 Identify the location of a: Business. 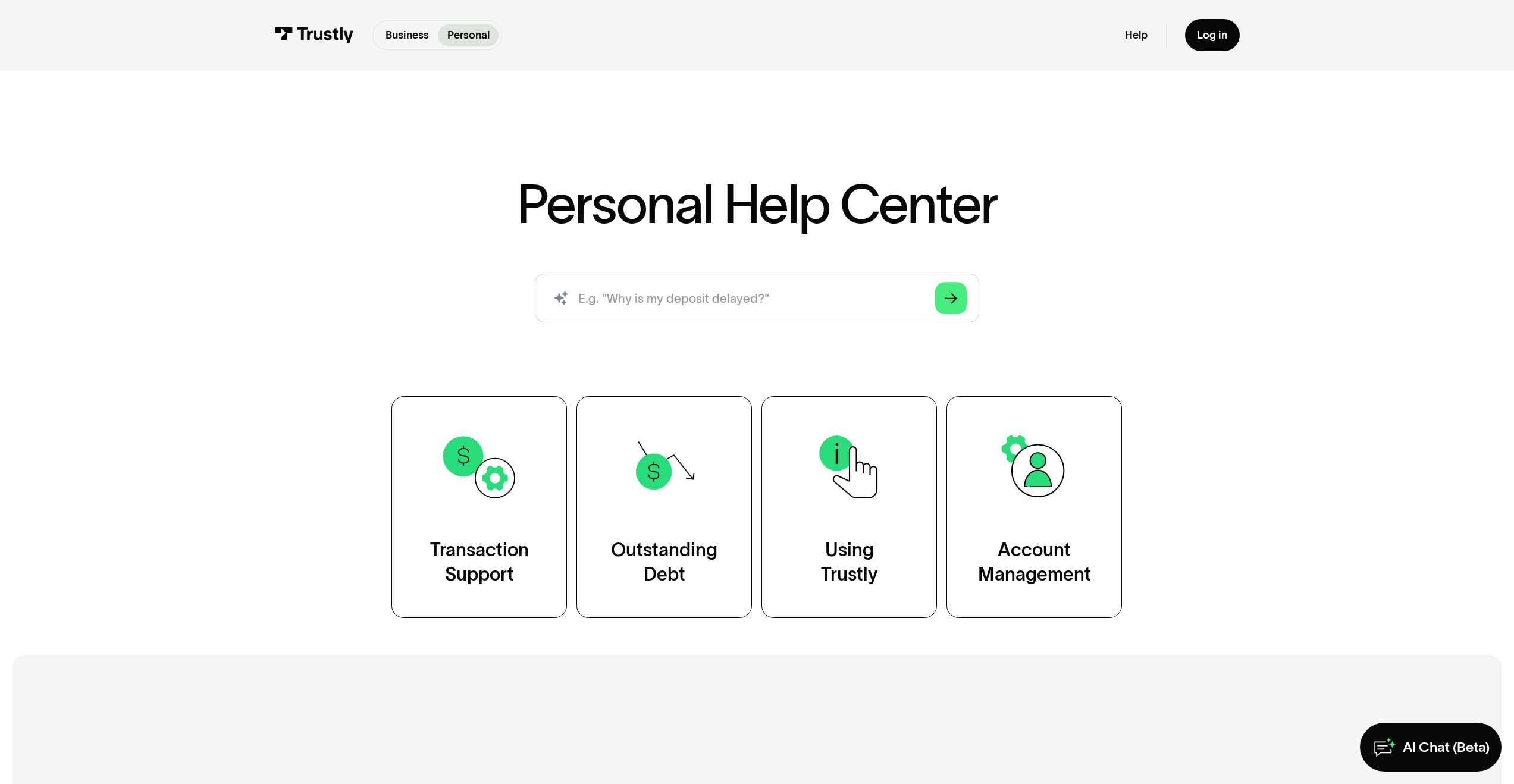
(407, 35).